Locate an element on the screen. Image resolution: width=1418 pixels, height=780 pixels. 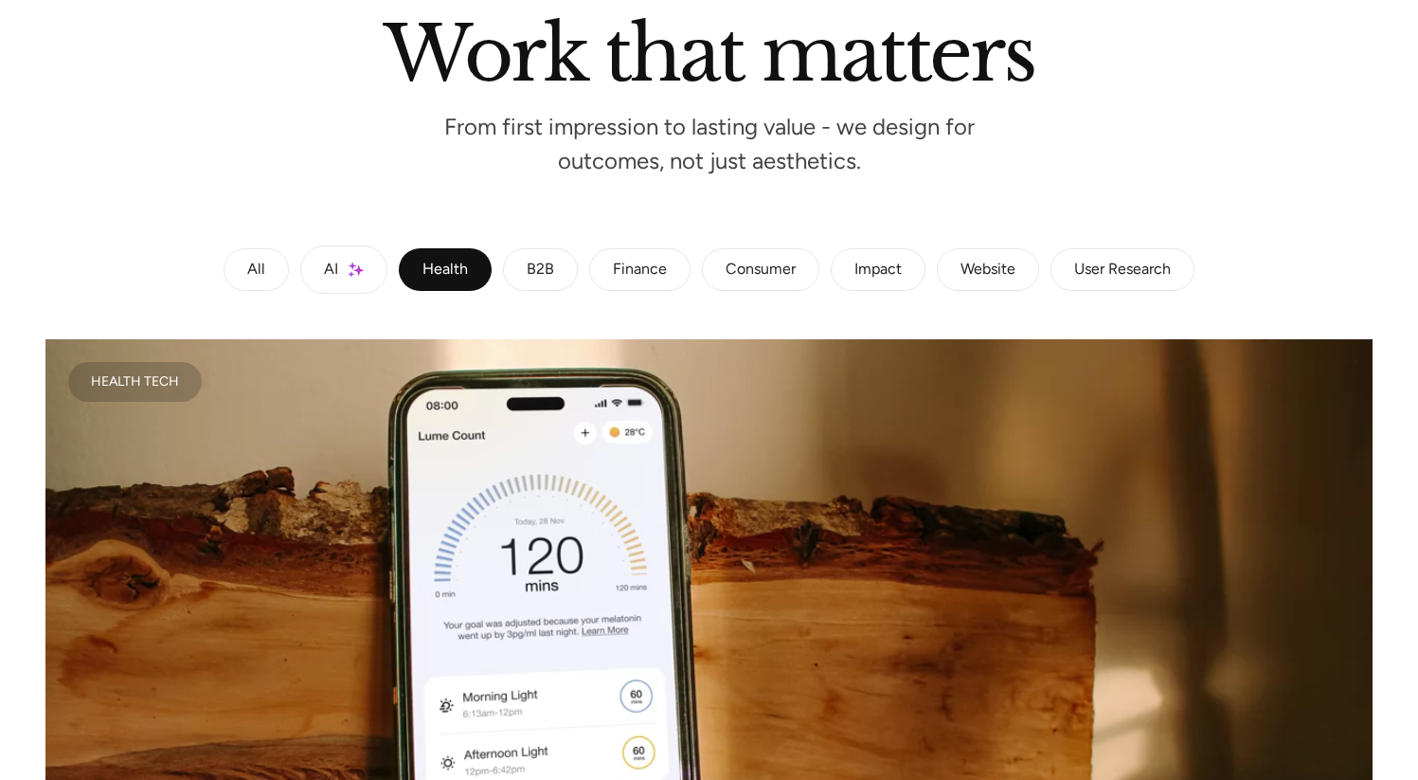
div: B2B is located at coordinates (540, 270).